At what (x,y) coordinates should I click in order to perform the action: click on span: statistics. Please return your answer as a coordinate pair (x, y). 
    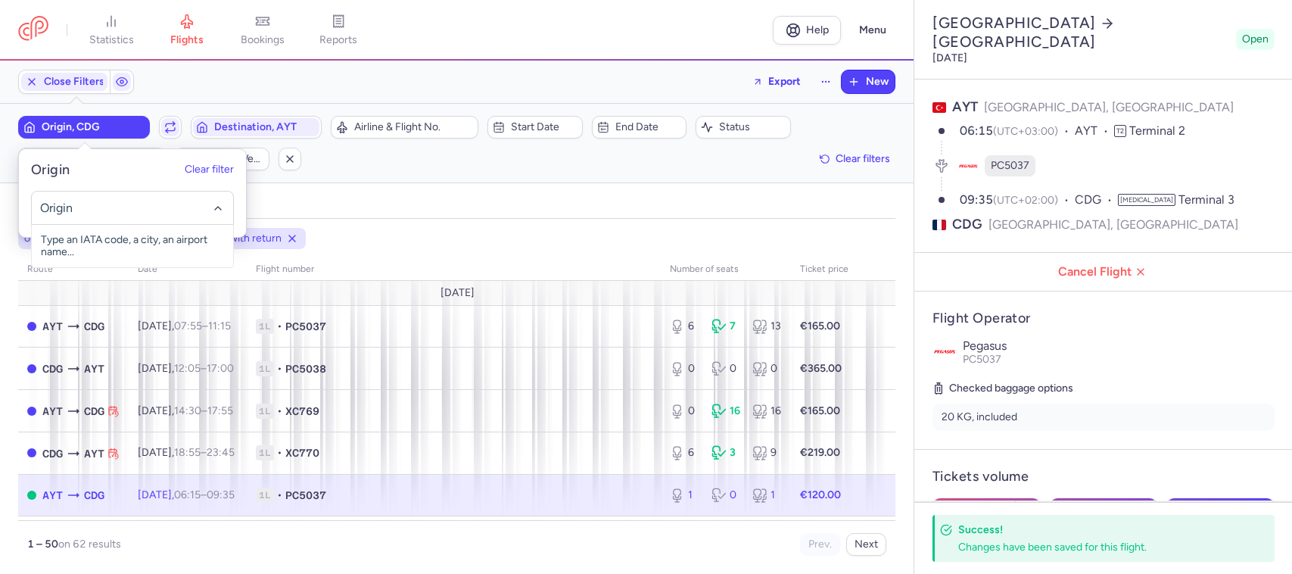
    Looking at the image, I should click on (111, 40).